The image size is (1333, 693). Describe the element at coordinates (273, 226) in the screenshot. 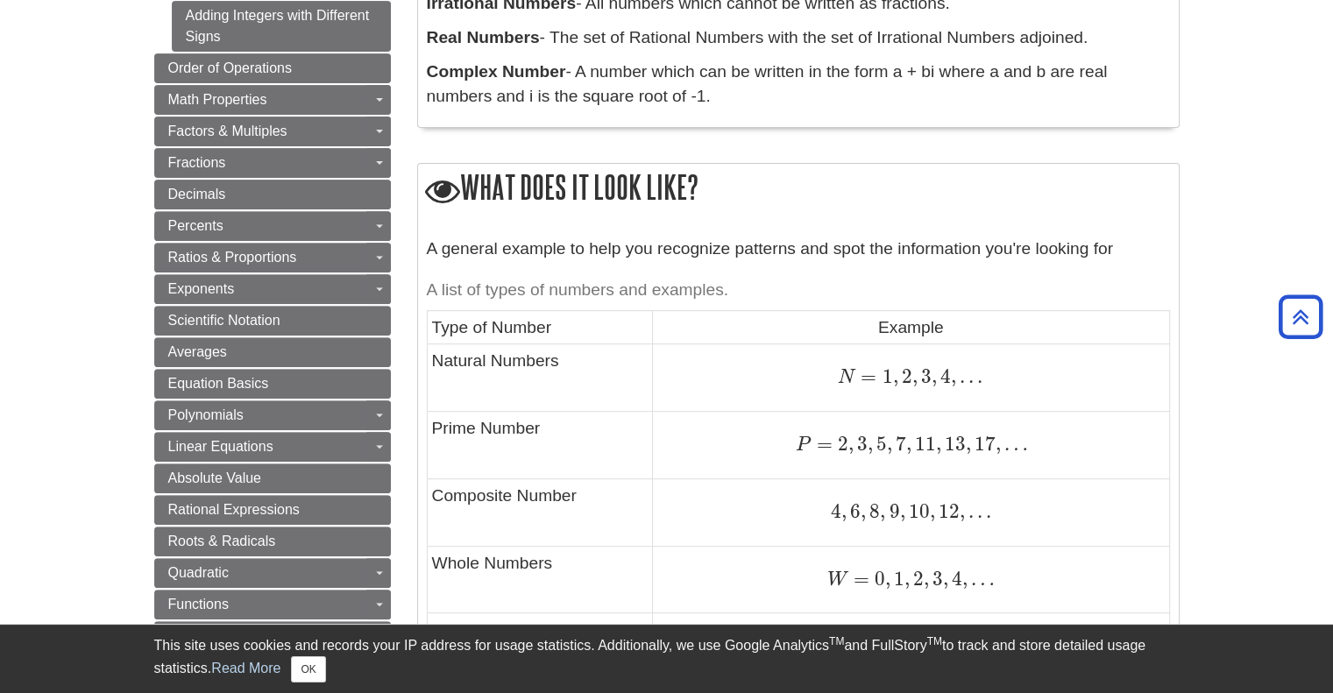

I see `a: Percents` at that location.